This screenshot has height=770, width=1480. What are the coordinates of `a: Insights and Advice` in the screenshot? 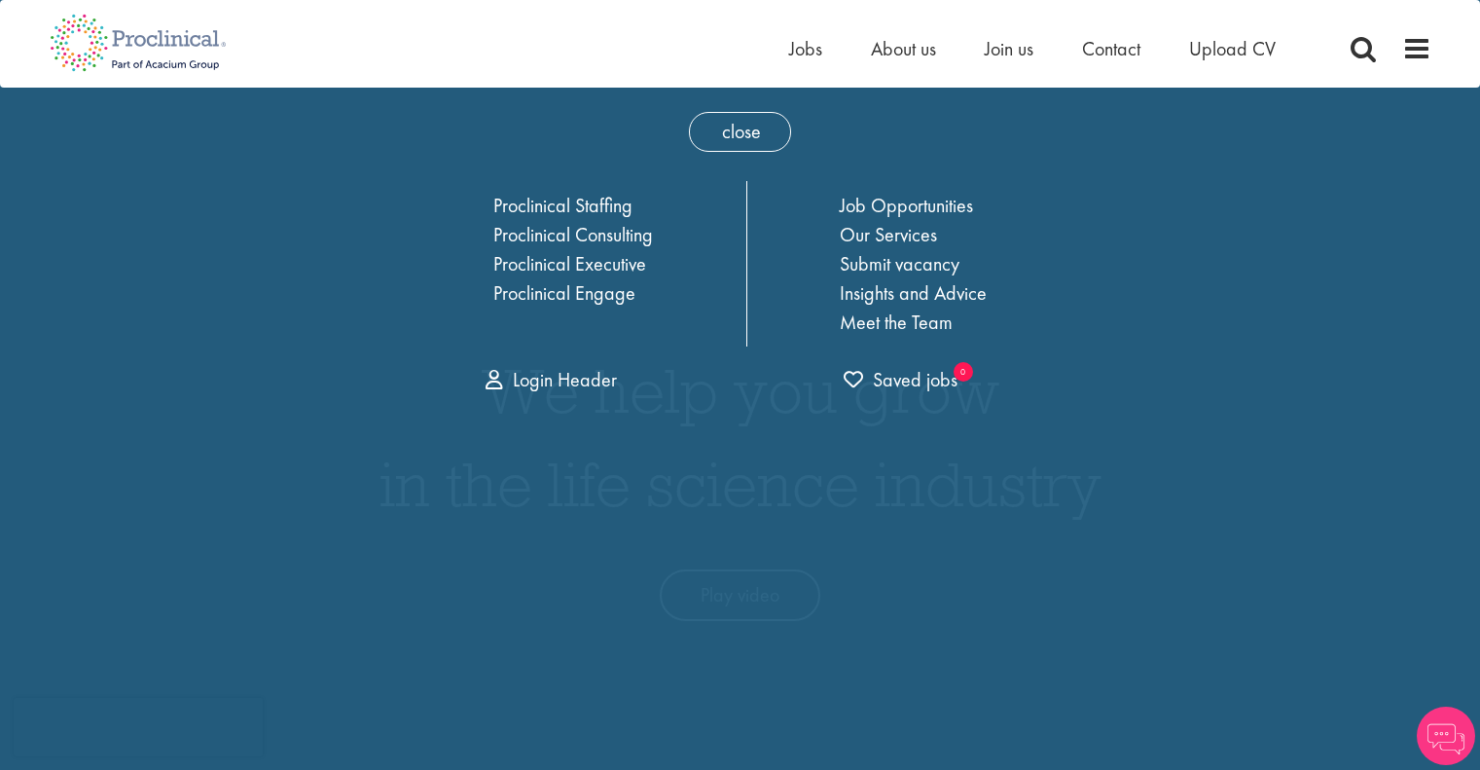 It's located at (913, 293).